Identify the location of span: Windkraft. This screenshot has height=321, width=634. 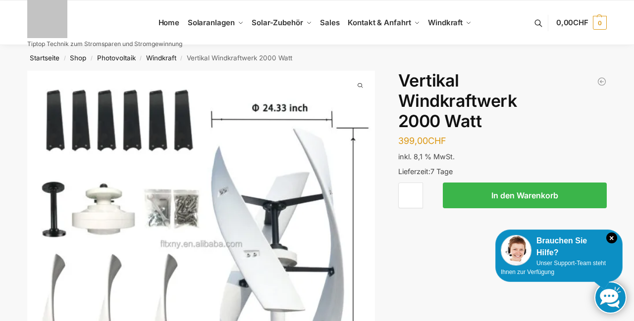
(445, 22).